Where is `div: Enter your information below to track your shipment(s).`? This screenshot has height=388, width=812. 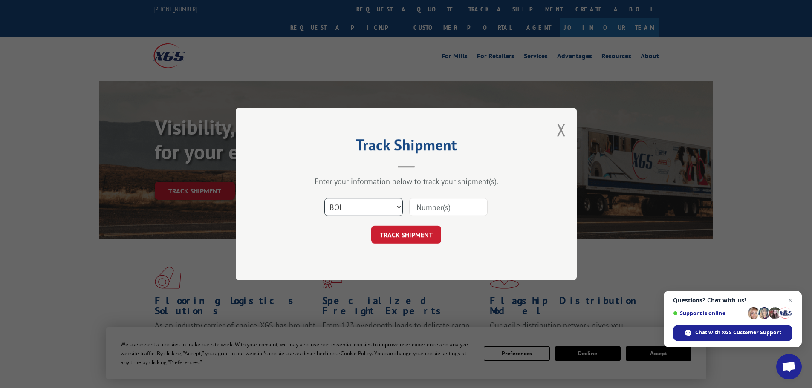
div: Enter your information below to track your shipment(s). is located at coordinates (406, 181).